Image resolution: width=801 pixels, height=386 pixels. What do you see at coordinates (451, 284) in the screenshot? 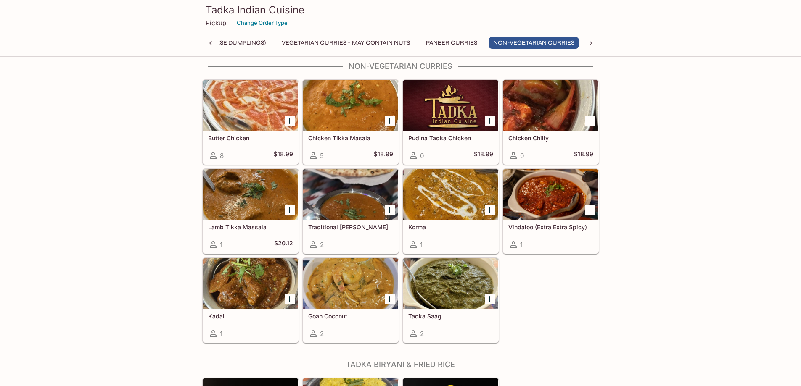
I see `div: Tadka Saag` at bounding box center [451, 284].